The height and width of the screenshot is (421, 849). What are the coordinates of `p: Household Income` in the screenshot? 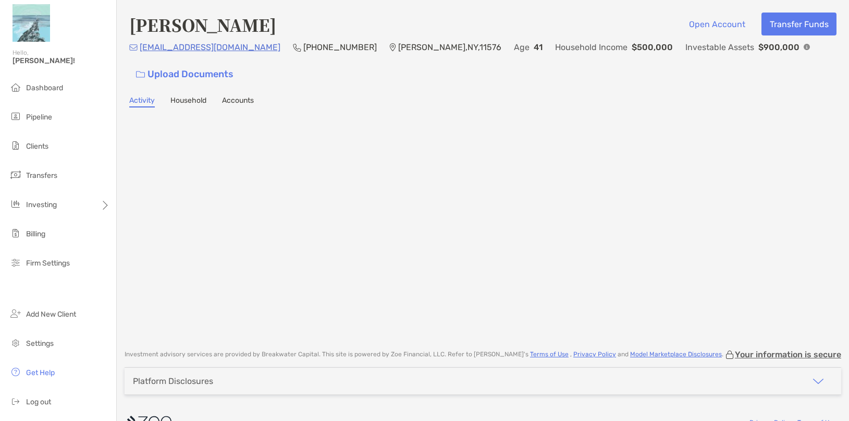 It's located at (591, 47).